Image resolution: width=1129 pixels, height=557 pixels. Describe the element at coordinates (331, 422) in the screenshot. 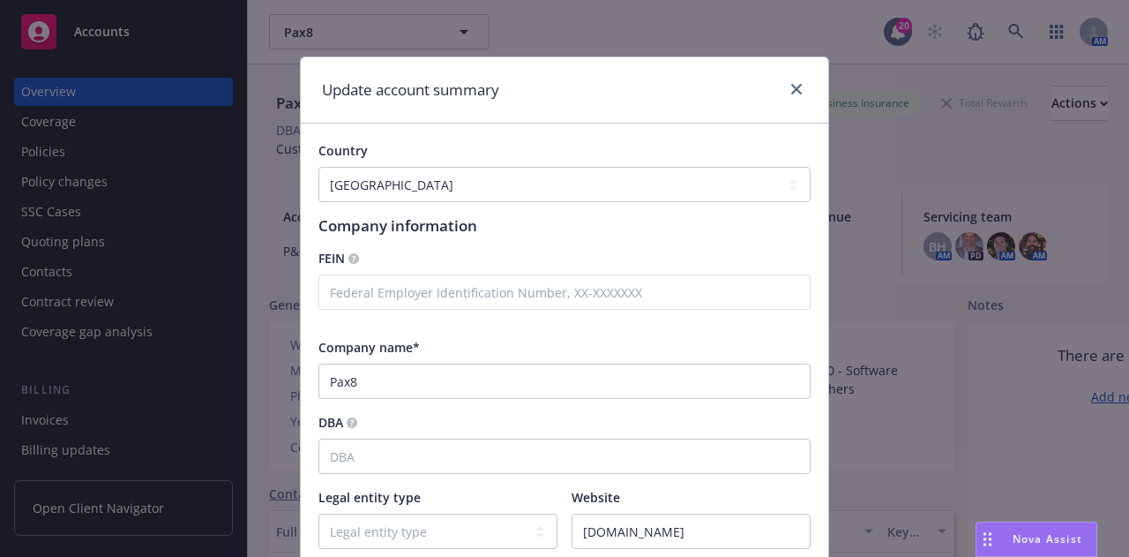

I see `span: DBA` at that location.